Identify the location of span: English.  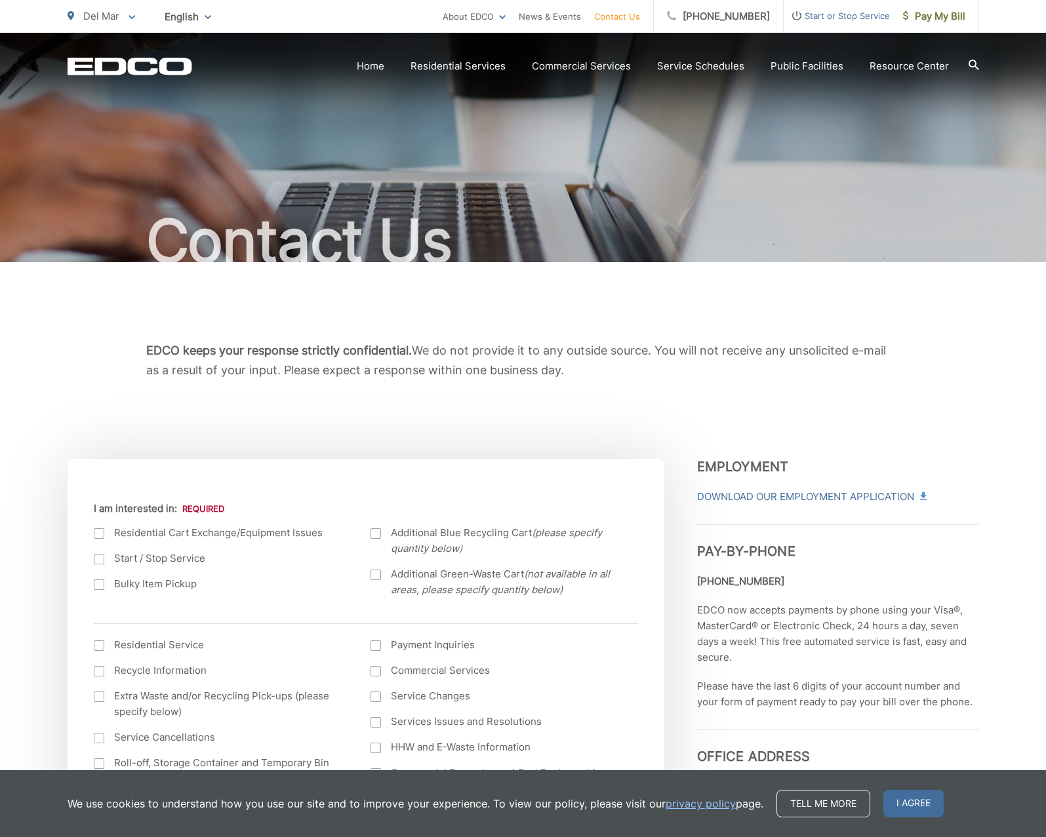
(188, 16).